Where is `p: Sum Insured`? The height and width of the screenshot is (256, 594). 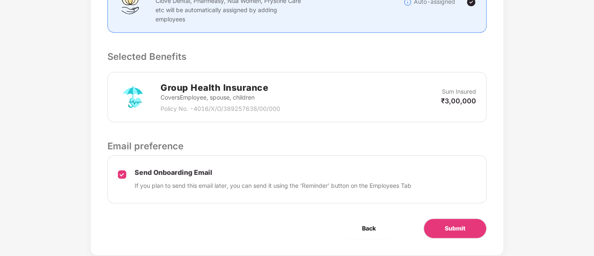
p: Sum Insured is located at coordinates (459, 92).